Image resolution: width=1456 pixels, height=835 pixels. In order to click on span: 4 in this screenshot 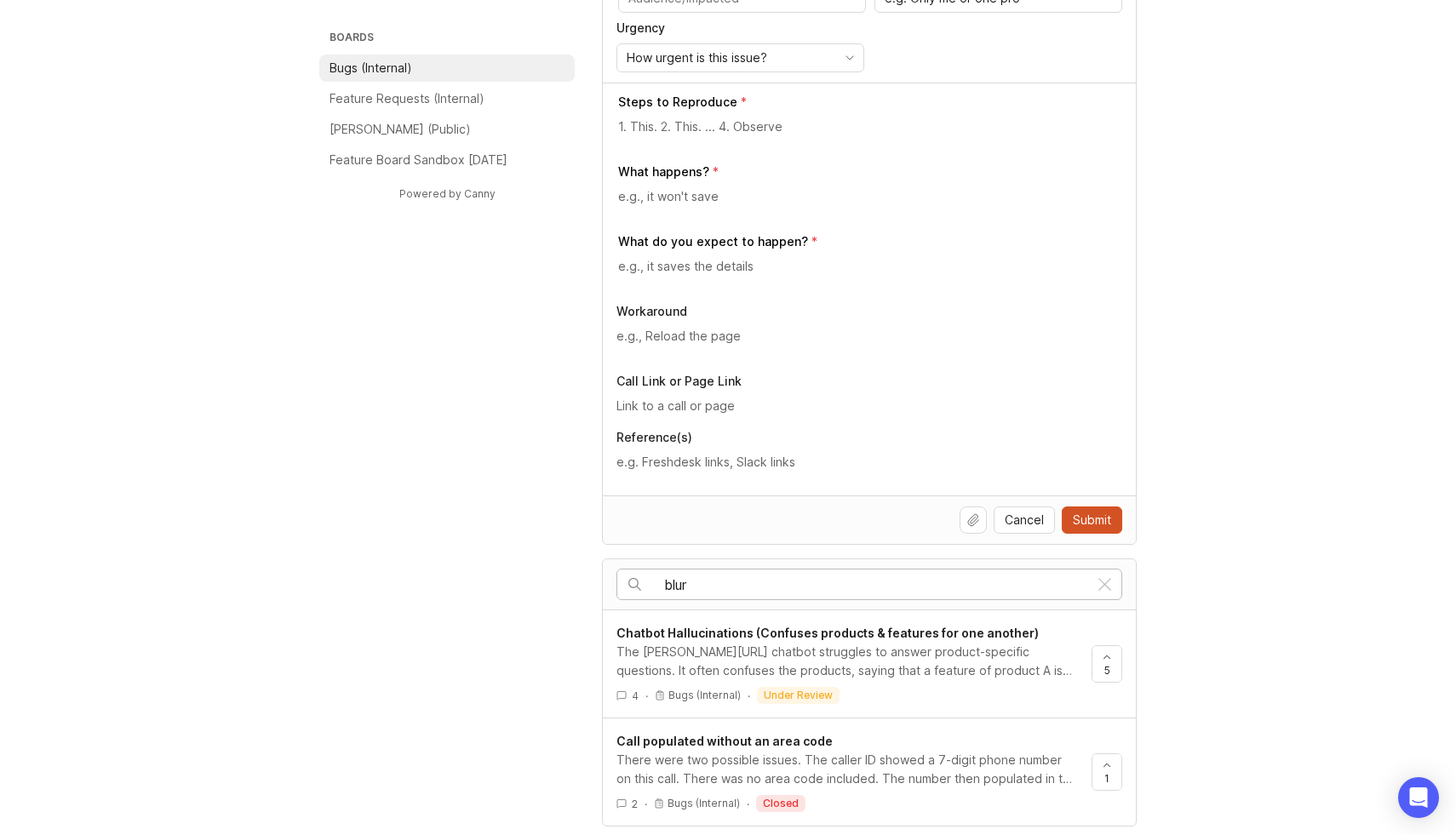, I will do `click(635, 696)`.